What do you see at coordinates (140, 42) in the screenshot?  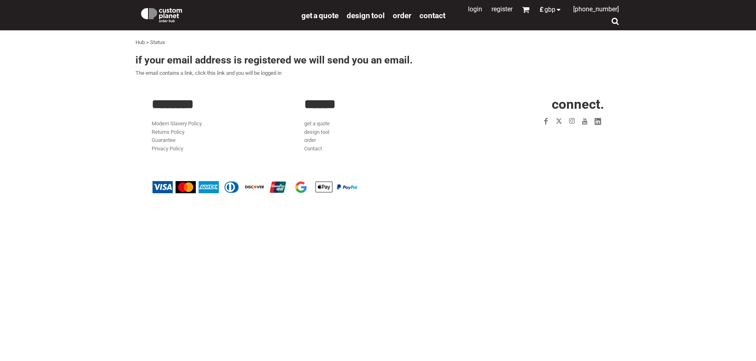 I see `a: Hub` at bounding box center [140, 42].